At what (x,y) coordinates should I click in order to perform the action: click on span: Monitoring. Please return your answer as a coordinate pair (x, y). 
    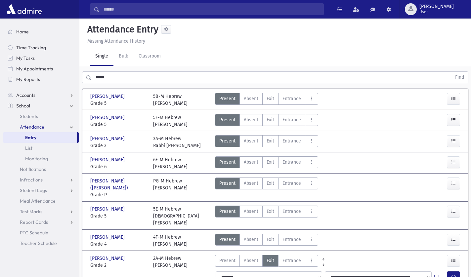
    Looking at the image, I should click on (36, 159).